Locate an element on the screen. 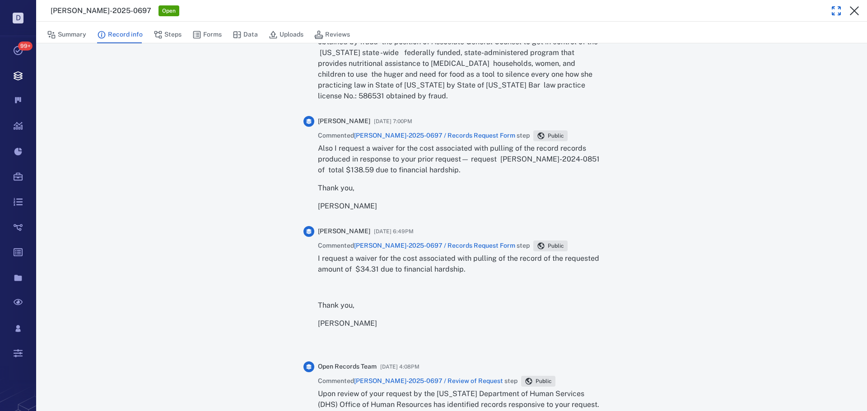 The height and width of the screenshot is (411, 867). p: Also I request a waiver for the cost associated with pulling of the record records produced in re... is located at coordinates (459, 159).